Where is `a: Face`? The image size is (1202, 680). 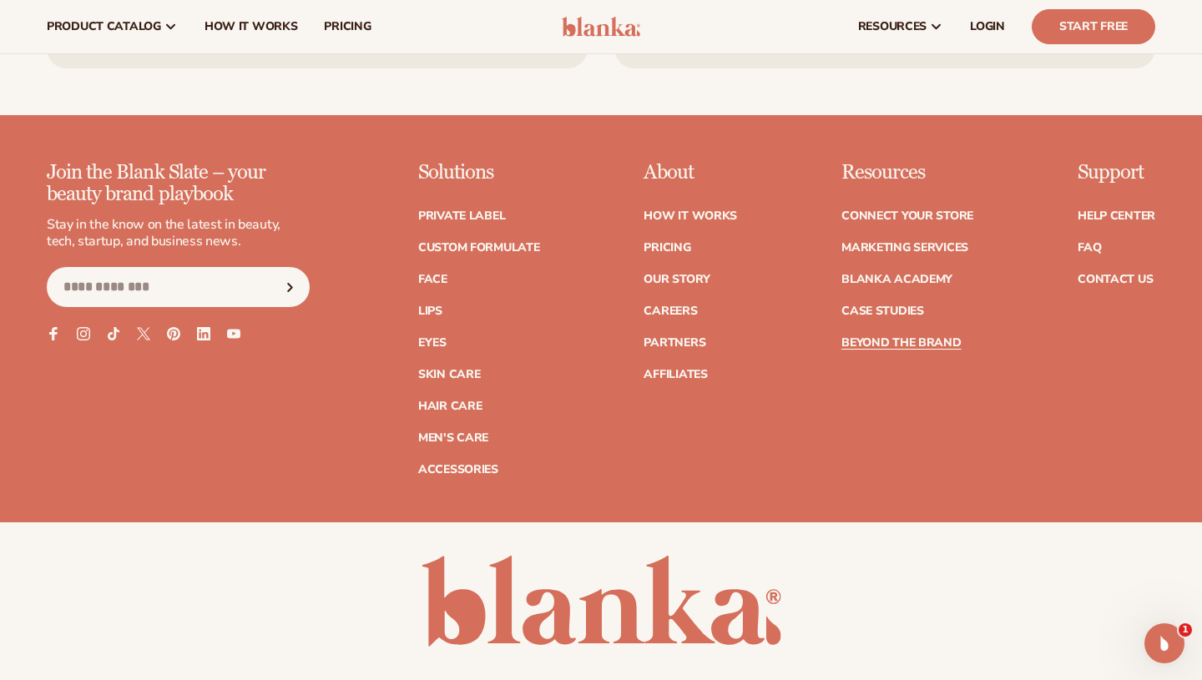
a: Face is located at coordinates (432, 280).